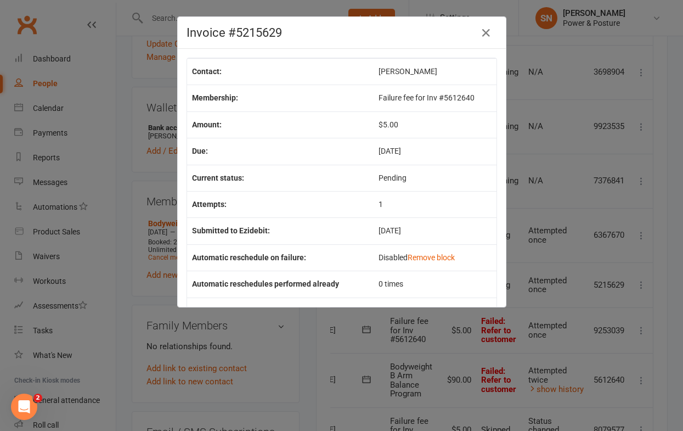  I want to click on b: Automatic reschedule on failure:, so click(249, 257).